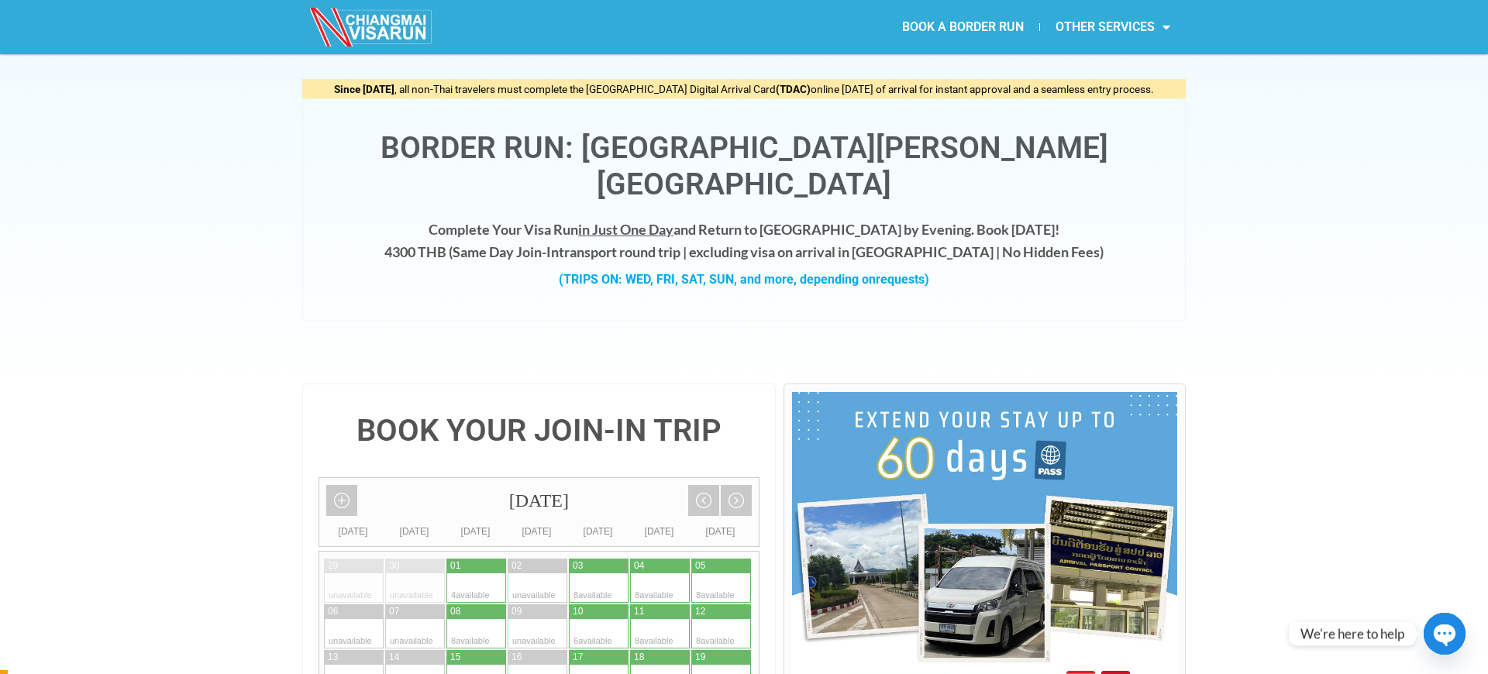  What do you see at coordinates (577, 566) in the screenshot?
I see `div: 03` at bounding box center [577, 566].